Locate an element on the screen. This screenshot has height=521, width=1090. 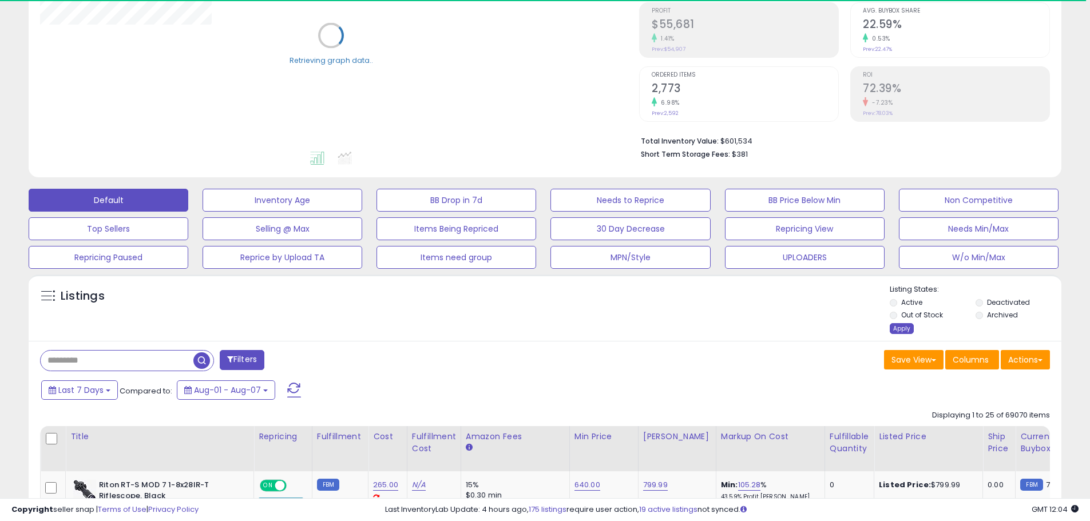
button: W/o Min/Max is located at coordinates (978, 257).